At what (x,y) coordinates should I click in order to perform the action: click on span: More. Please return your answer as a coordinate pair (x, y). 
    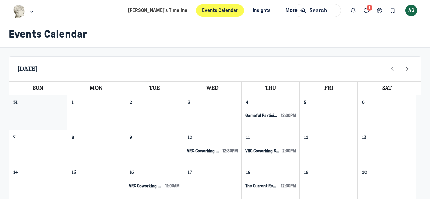
    Looking at the image, I should click on (295, 10).